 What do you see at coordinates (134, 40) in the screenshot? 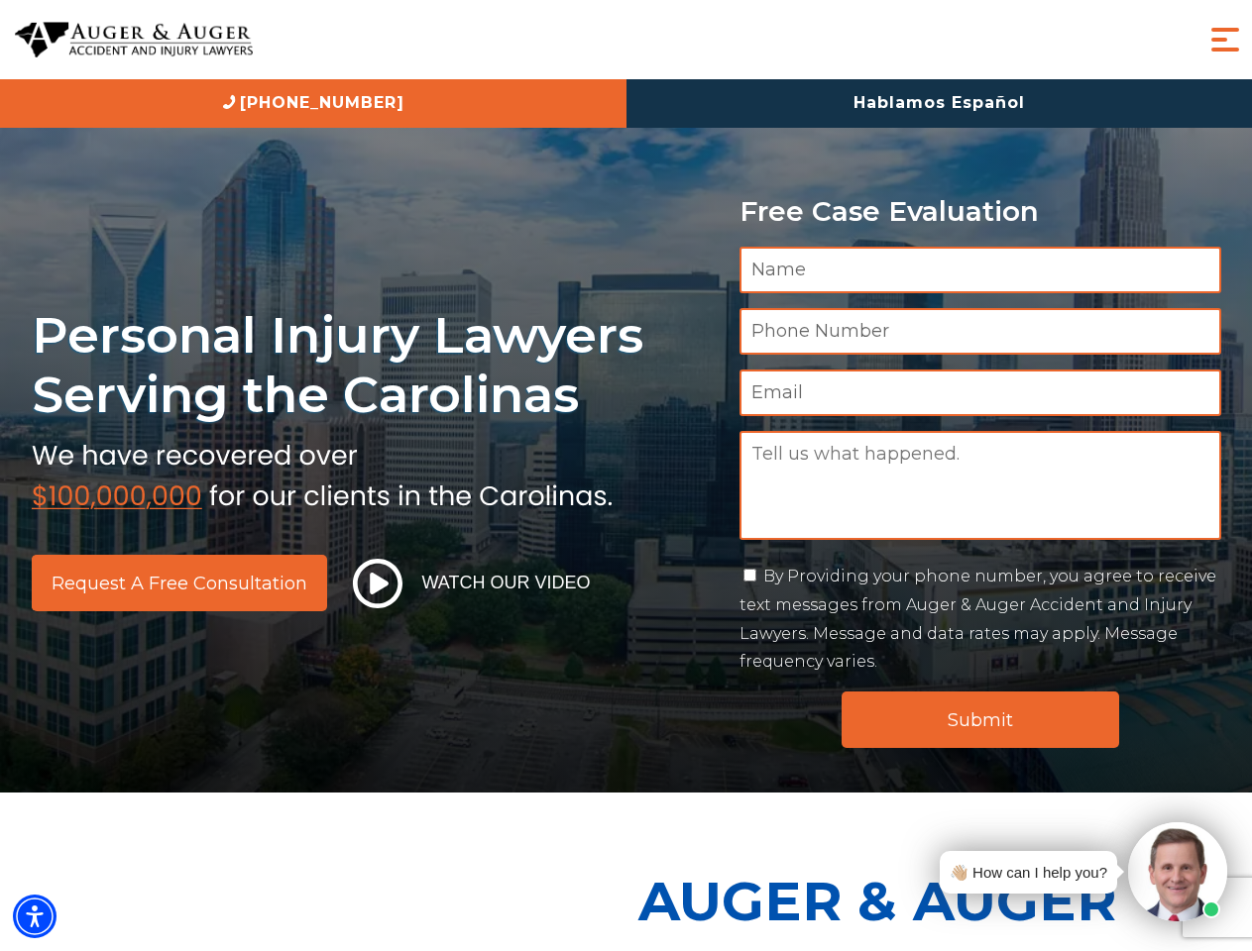
I see `a: Auger & Auger Accident and Injury Lawyers Logo` at bounding box center [134, 40].